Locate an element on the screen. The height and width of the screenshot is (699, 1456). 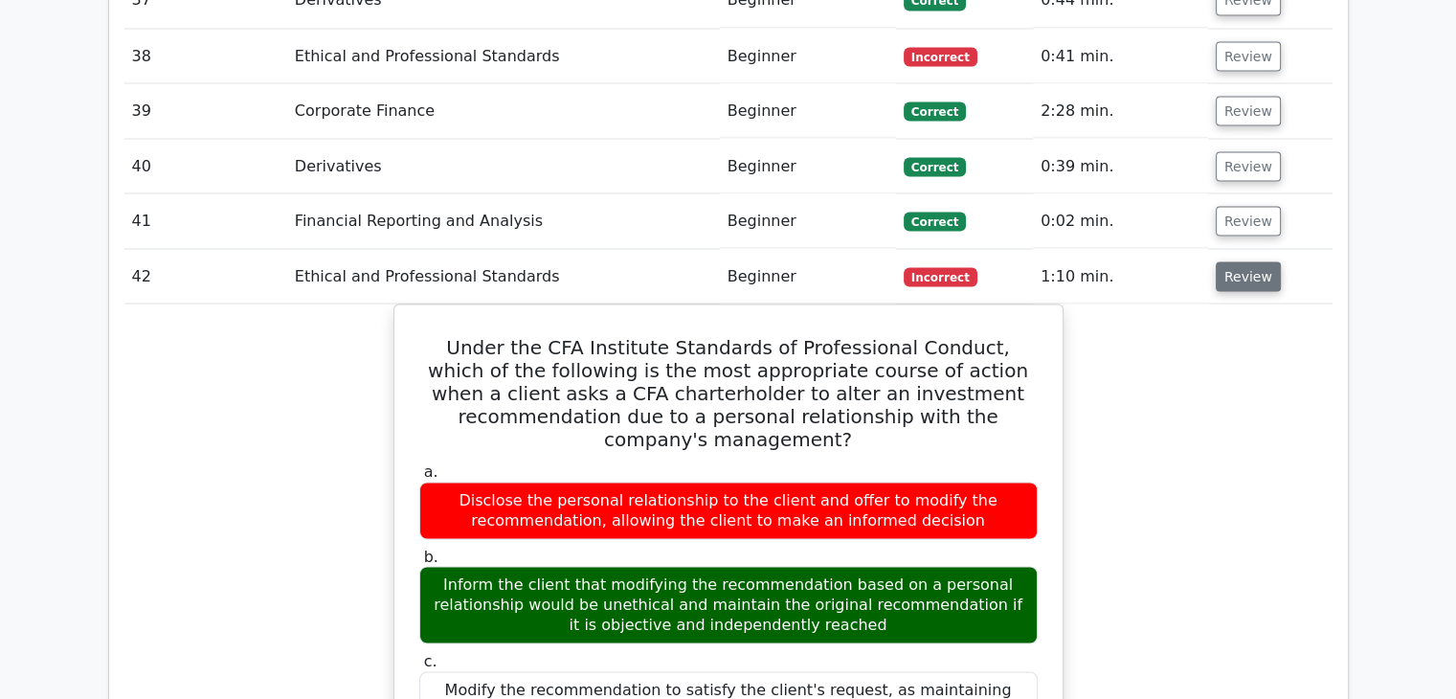
div: Disclose the personal relationship to the client and offer to modify the recommendation, allowing... is located at coordinates (729, 510).